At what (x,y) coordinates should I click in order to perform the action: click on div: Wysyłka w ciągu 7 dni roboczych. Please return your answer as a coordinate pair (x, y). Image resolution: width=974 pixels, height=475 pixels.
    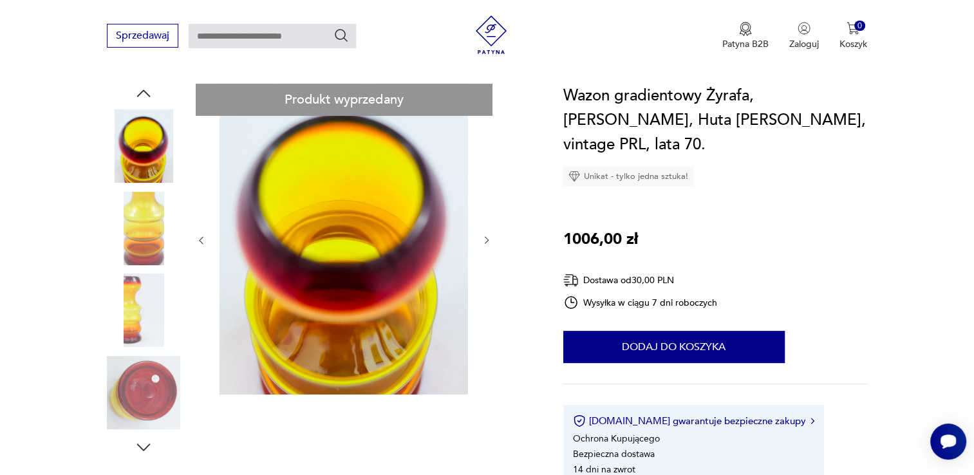
    Looking at the image, I should click on (640, 302).